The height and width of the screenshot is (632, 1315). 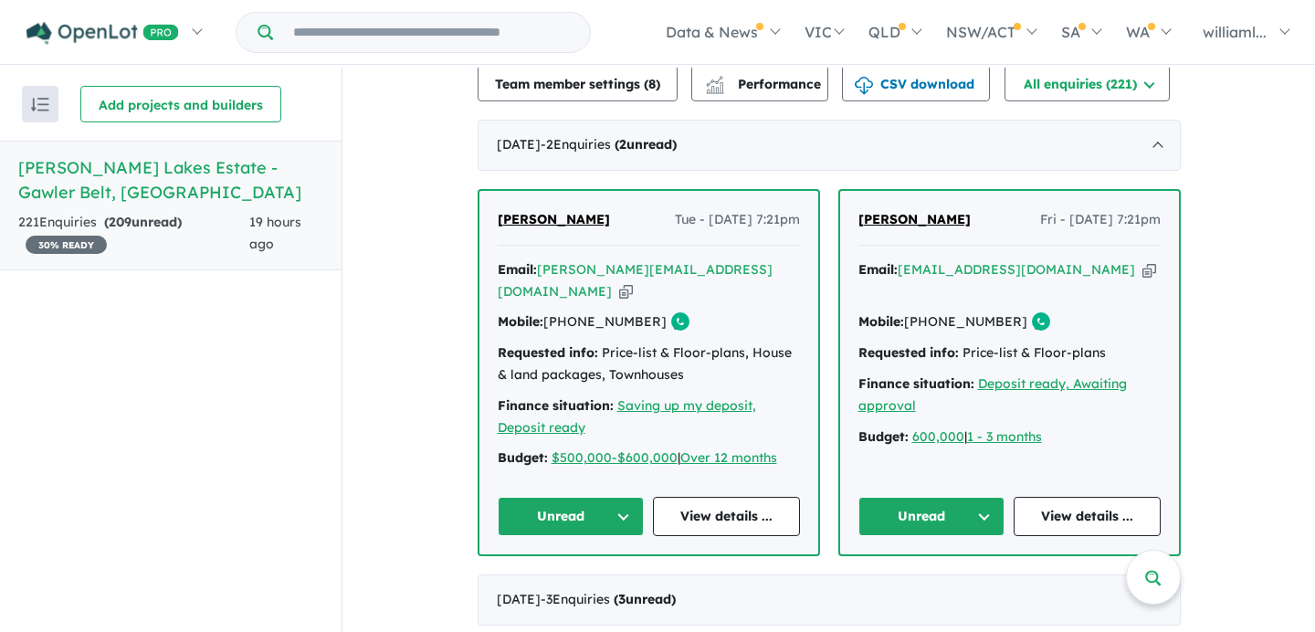 I want to click on u: Saving up my deposit, Deposit ready, so click(x=626, y=416).